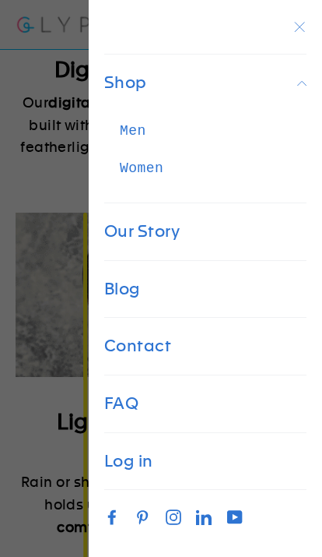  Describe the element at coordinates (136, 168) in the screenshot. I see `a: Women` at that location.